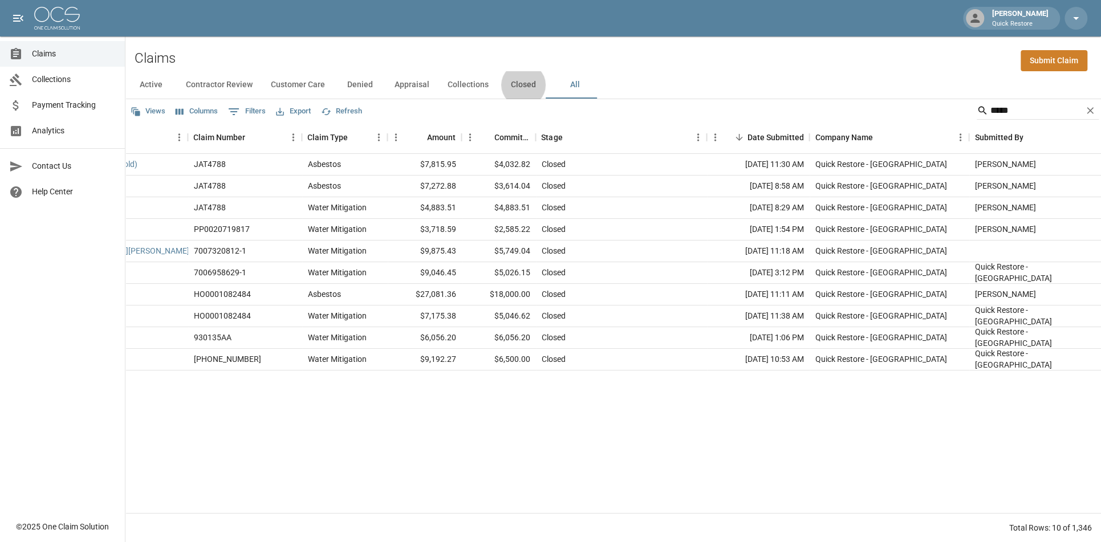 The width and height of the screenshot is (1101, 542). I want to click on div: Date Submitted, so click(775, 137).